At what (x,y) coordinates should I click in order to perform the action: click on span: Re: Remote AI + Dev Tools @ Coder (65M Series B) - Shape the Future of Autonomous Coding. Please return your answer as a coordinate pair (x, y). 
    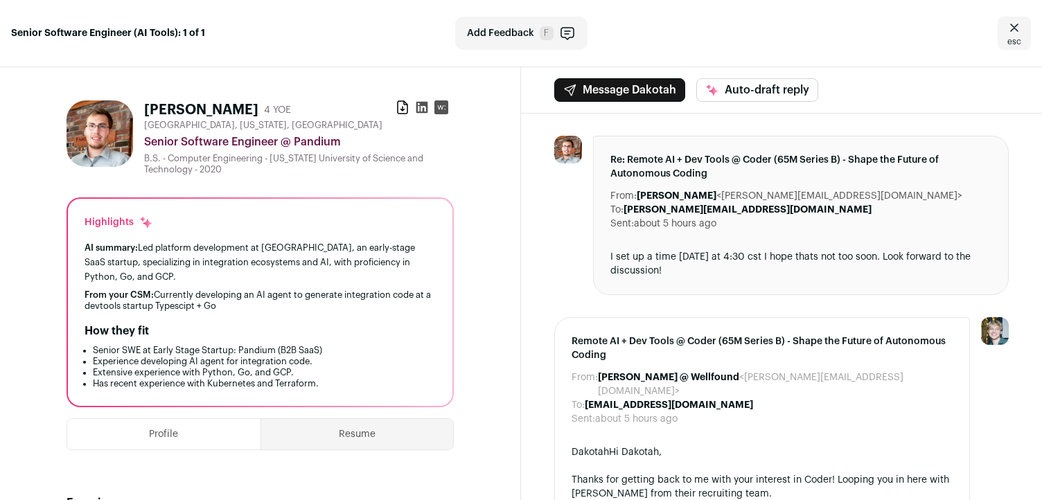
    Looking at the image, I should click on (801, 167).